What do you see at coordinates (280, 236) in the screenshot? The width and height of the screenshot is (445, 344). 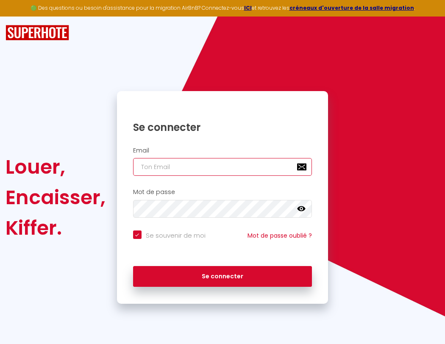 I see `a: Mot de passe oublié ?` at bounding box center [280, 236].